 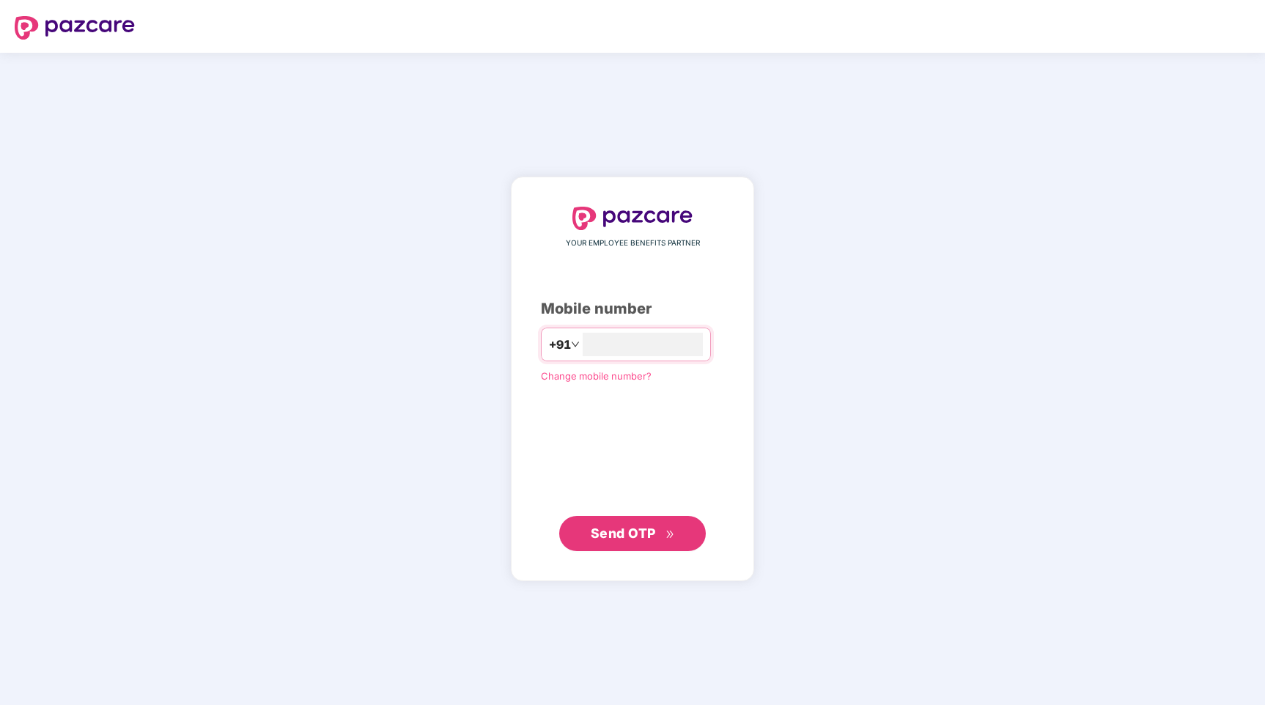 I want to click on span: Send OTP, so click(x=623, y=533).